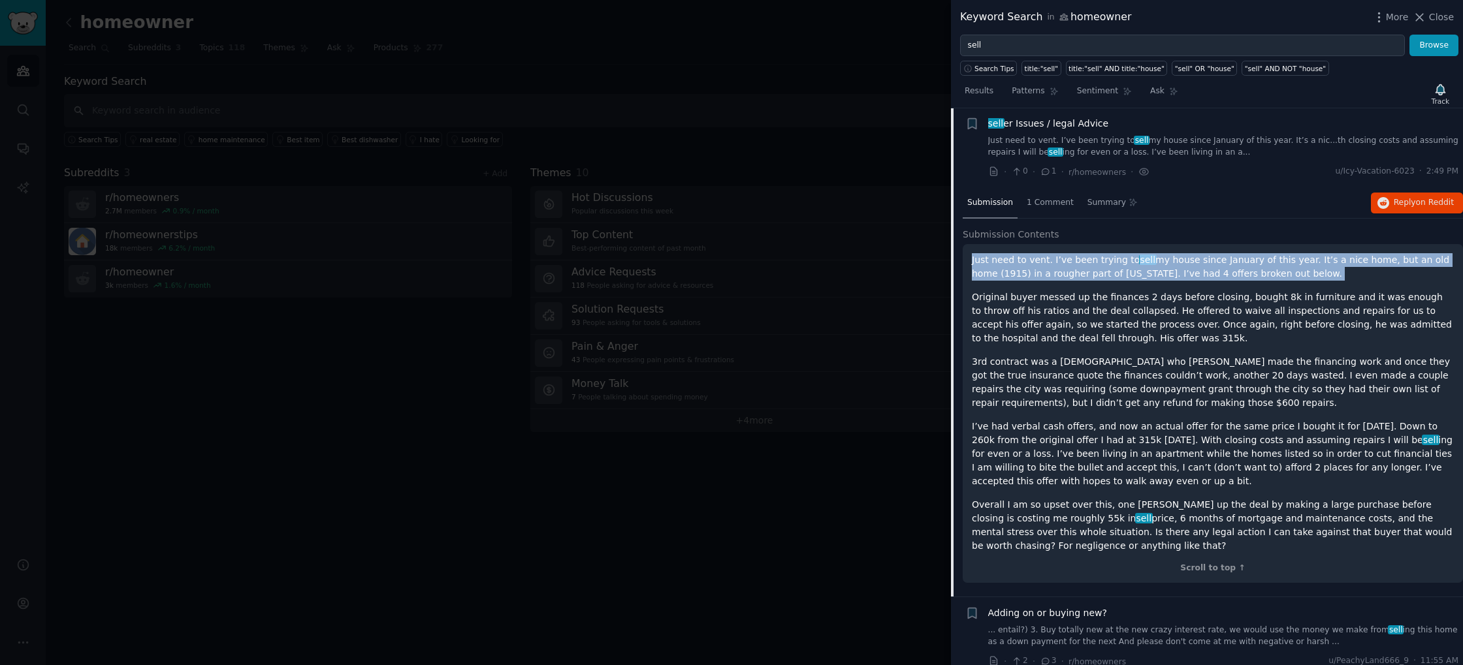 The height and width of the screenshot is (665, 1463). I want to click on div: "sell" OR "house", so click(1204, 69).